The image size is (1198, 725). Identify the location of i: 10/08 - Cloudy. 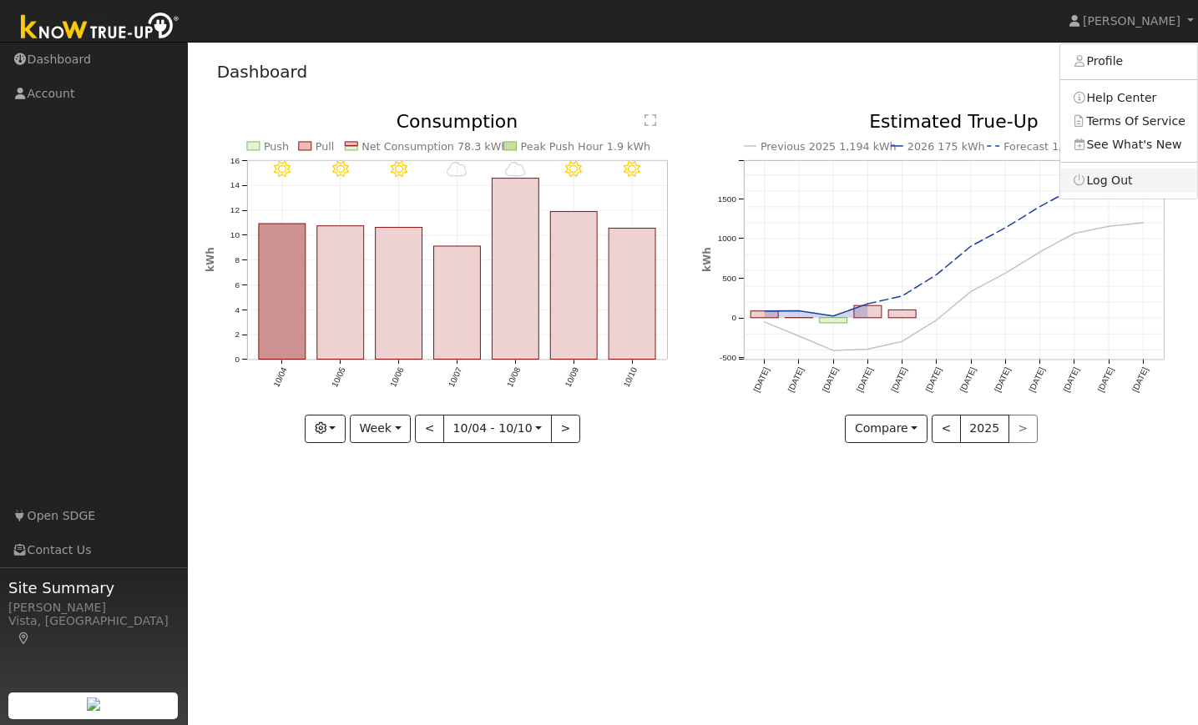
(515, 169).